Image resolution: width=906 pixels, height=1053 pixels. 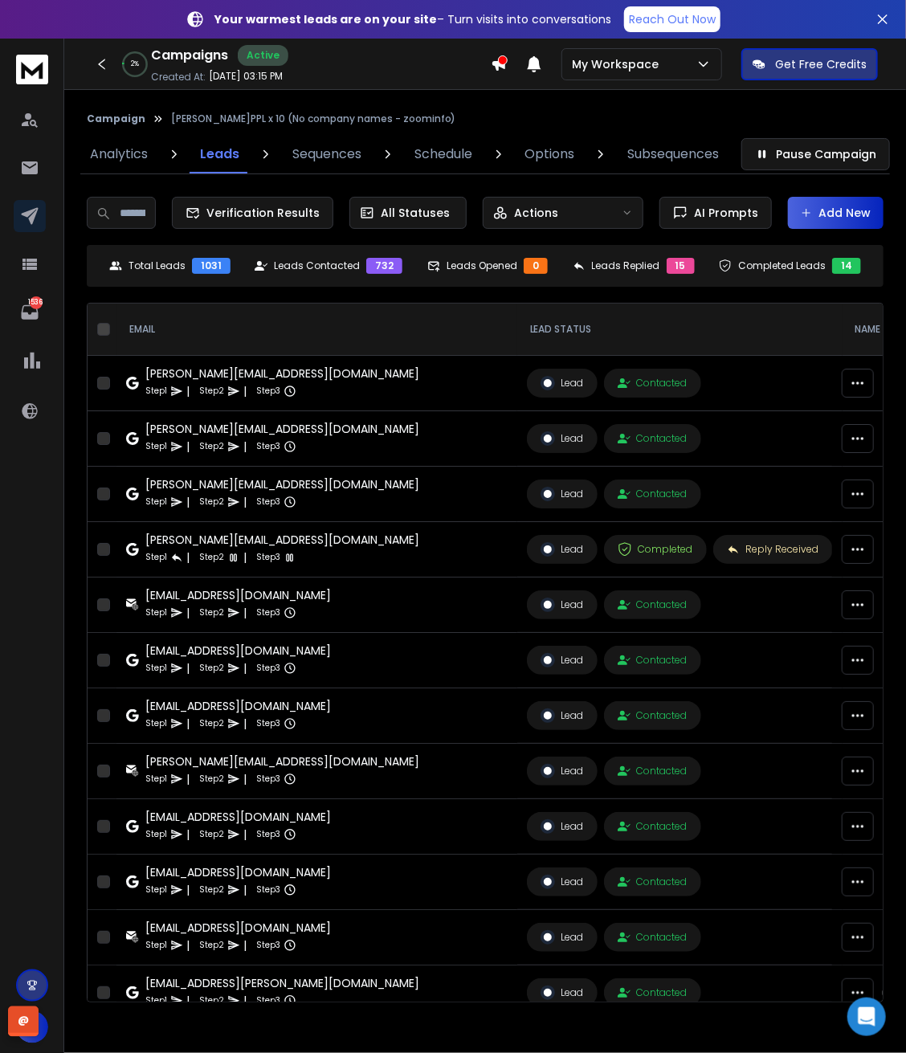 I want to click on img: logo, so click(x=32, y=69).